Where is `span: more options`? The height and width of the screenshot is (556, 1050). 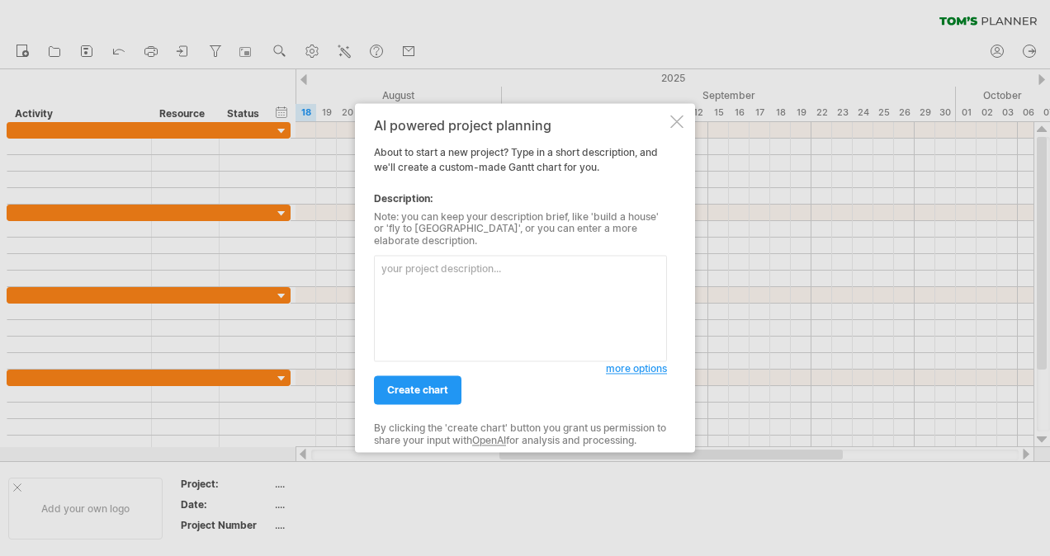
span: more options is located at coordinates (636, 369).